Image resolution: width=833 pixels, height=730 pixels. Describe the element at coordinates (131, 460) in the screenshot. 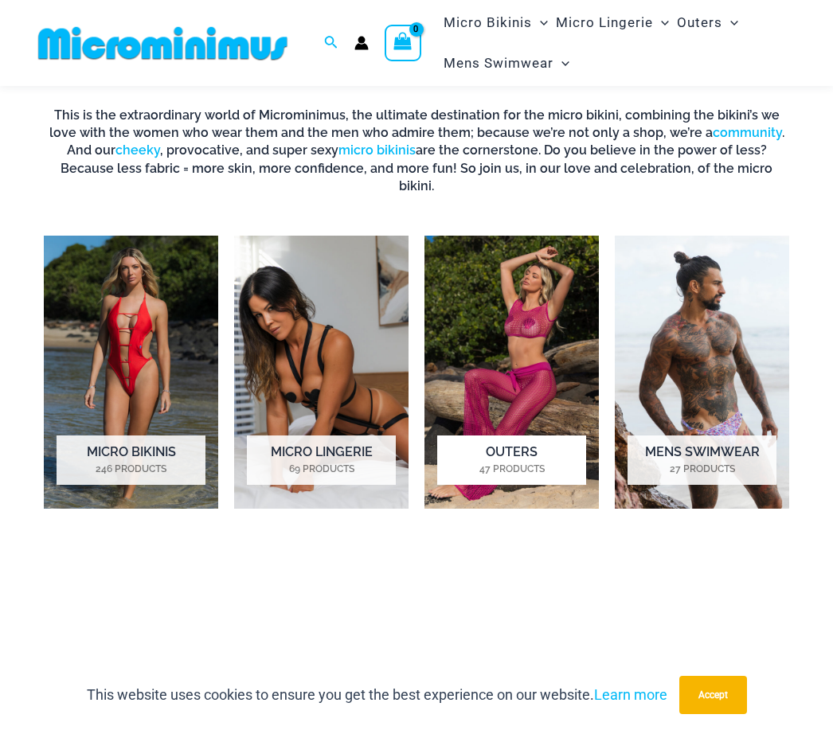

I see `h2: Micro Bikinis` at that location.